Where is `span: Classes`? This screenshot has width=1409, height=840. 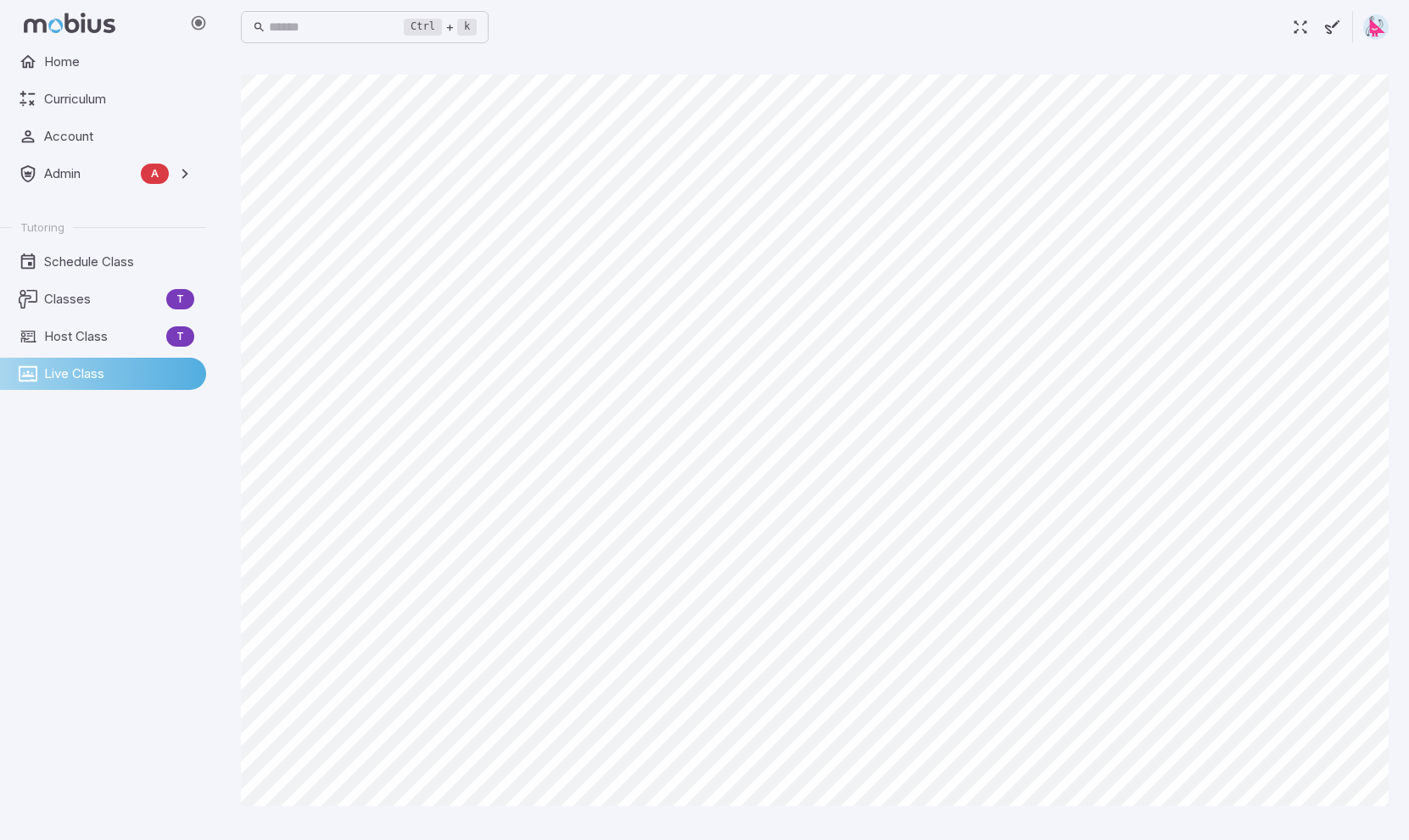 span: Classes is located at coordinates (101, 300).